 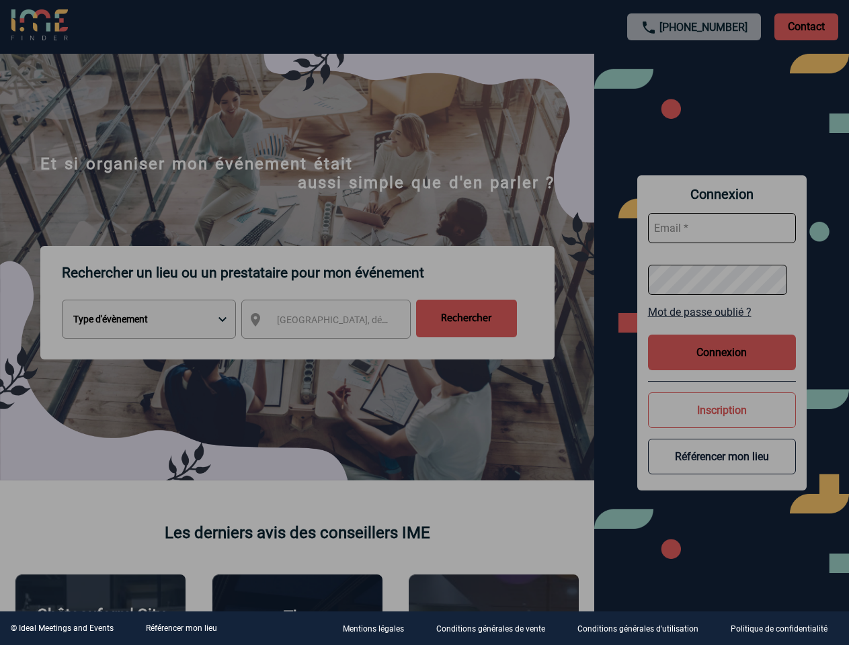 What do you see at coordinates (373, 630) in the screenshot?
I see `p: Mentions légales` at bounding box center [373, 630].